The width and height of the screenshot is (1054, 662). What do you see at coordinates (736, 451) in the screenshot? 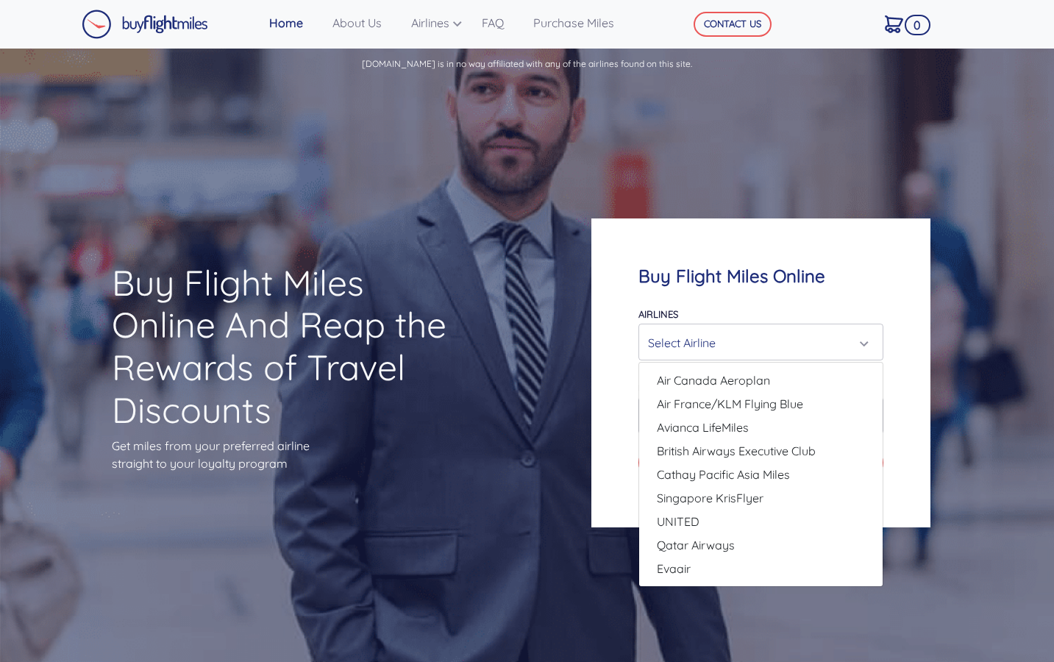
I see `span: British Airways Executive Club` at bounding box center [736, 451].